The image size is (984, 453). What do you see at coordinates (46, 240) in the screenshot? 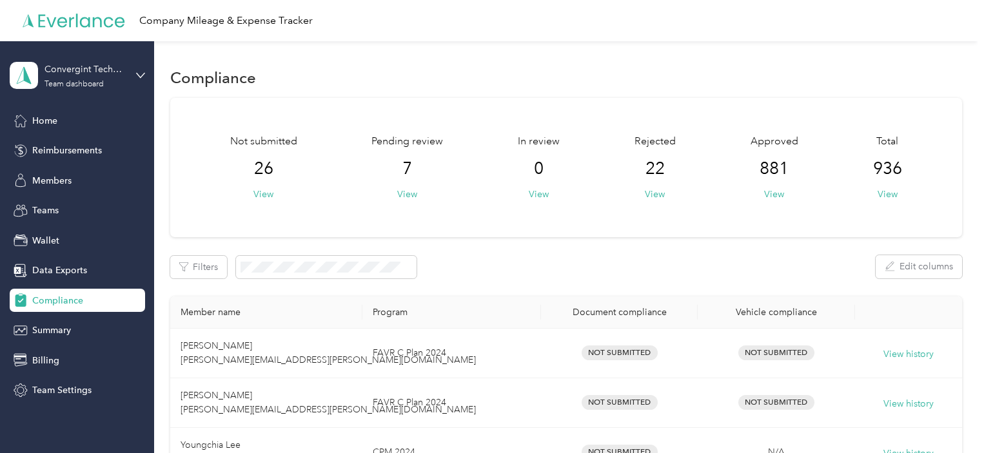
I see `span: Wallet` at bounding box center [46, 240].